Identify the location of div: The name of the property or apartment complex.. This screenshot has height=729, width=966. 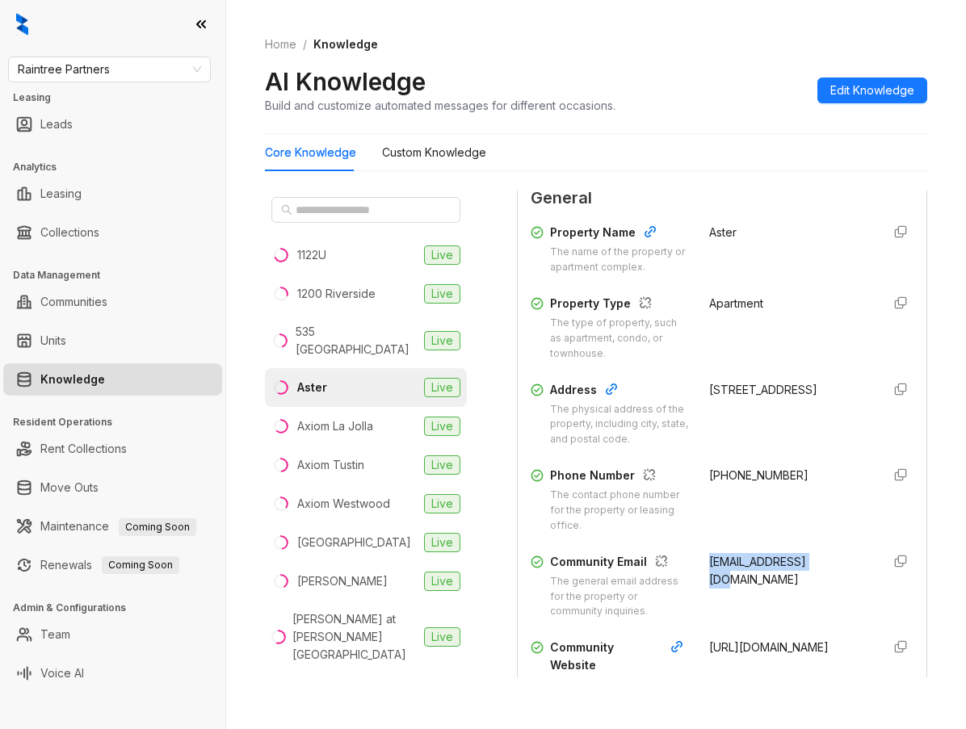
(619, 260).